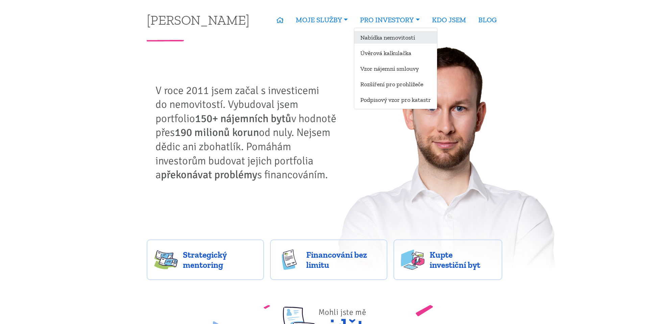  Describe the element at coordinates (322, 20) in the screenshot. I see `a: MOJE SLUŽBY` at that location.